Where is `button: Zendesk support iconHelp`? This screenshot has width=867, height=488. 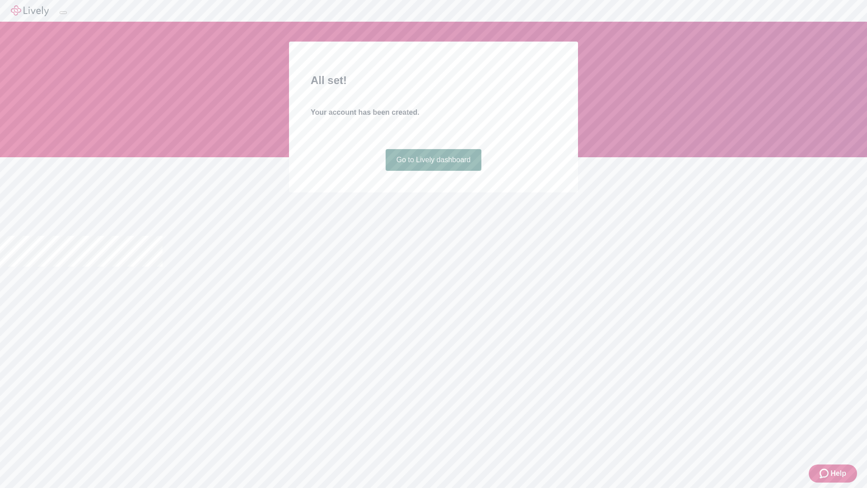
button: Zendesk support iconHelp is located at coordinates (832, 473).